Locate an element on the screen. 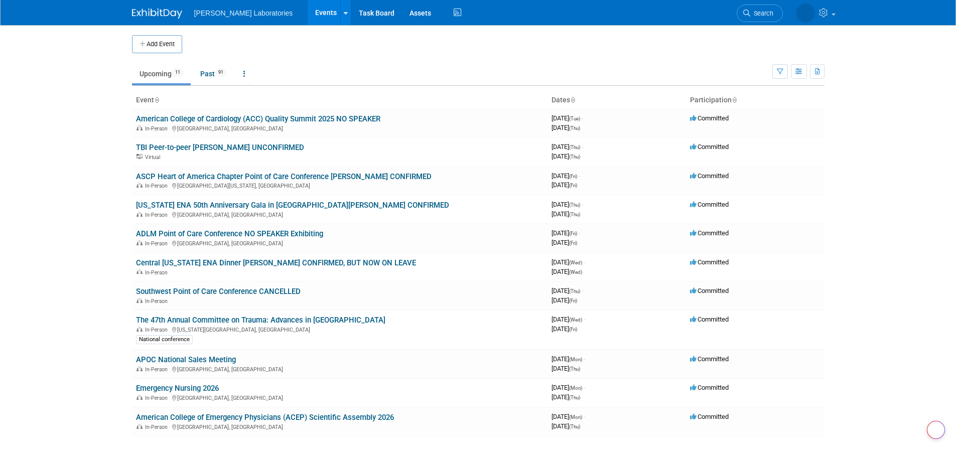 This screenshot has height=457, width=956. a: American College of Emergency Physicians (ACEP) Scientific Assembly 2026 is located at coordinates (265, 418).